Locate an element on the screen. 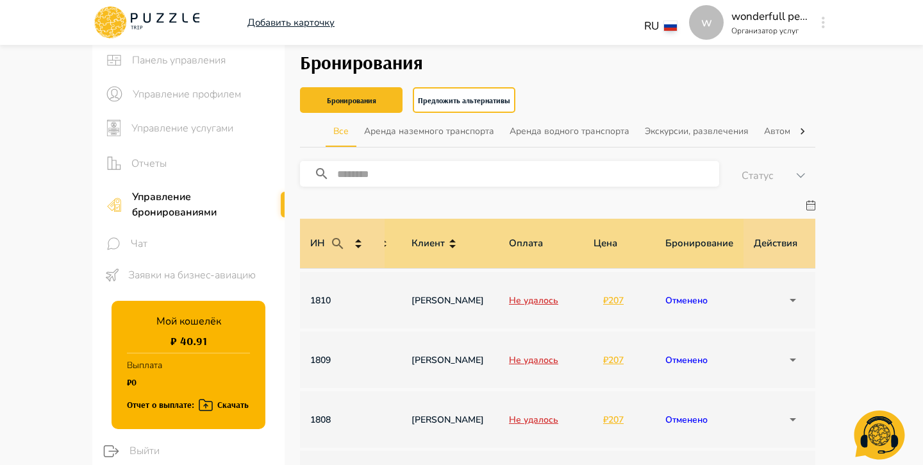 The width and height of the screenshot is (923, 465). h3: Бронирования is located at coordinates (558, 62).